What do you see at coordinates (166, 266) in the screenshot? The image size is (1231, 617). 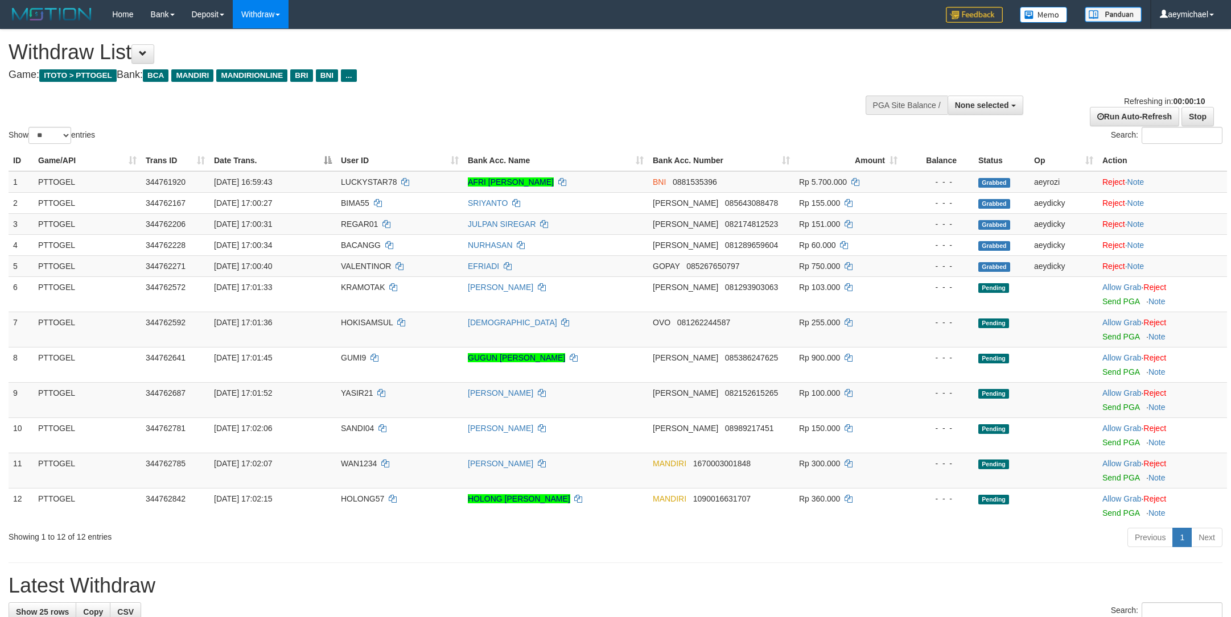 I see `span: 344762271` at bounding box center [166, 266].